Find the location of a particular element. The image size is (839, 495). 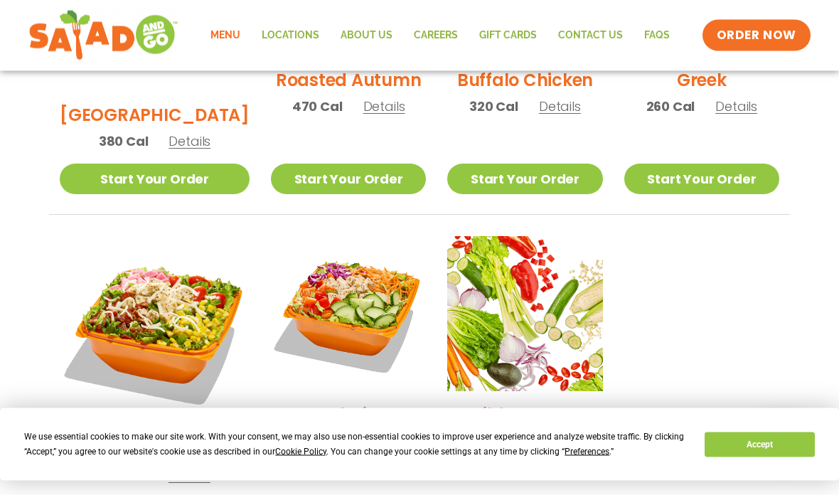

span: 260 Cal is located at coordinates (671, 107).